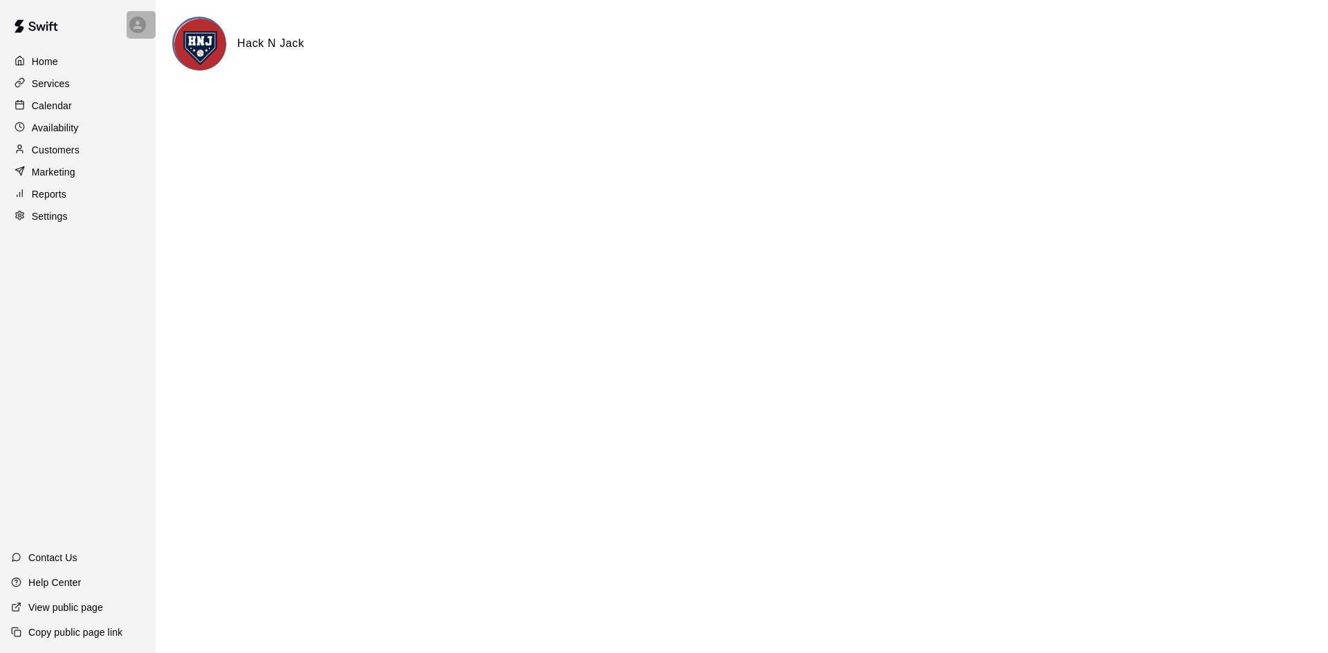 This screenshot has width=1328, height=653. I want to click on p: Availability, so click(55, 128).